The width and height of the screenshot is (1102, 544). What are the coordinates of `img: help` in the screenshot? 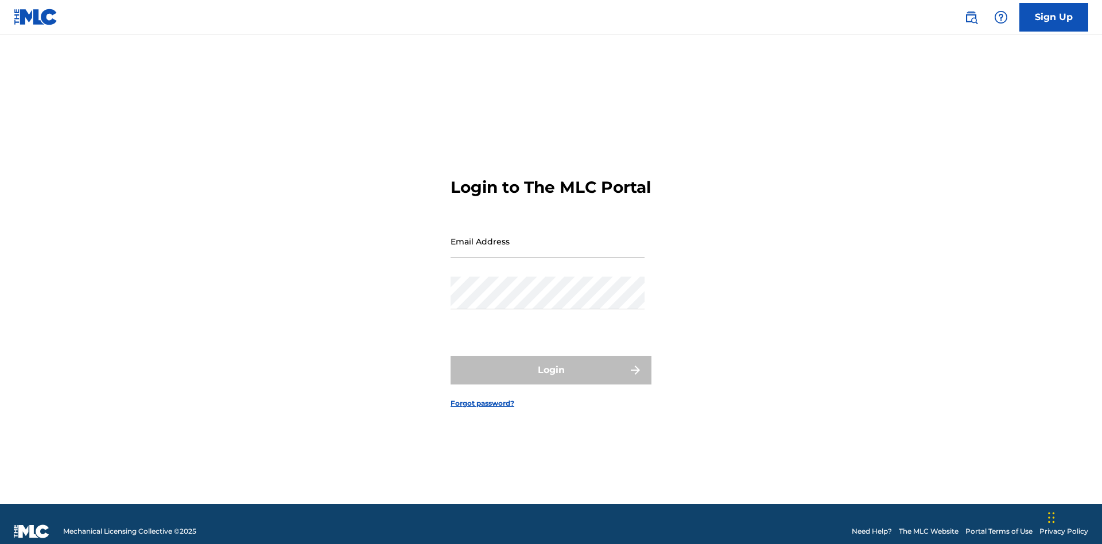 It's located at (1001, 17).